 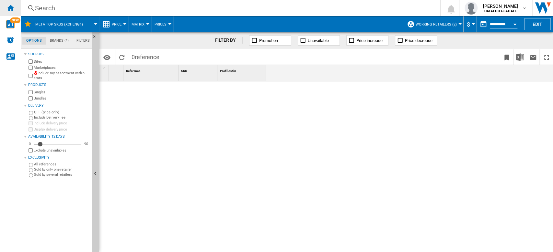 I want to click on img: profile.jpg, so click(x=471, y=8).